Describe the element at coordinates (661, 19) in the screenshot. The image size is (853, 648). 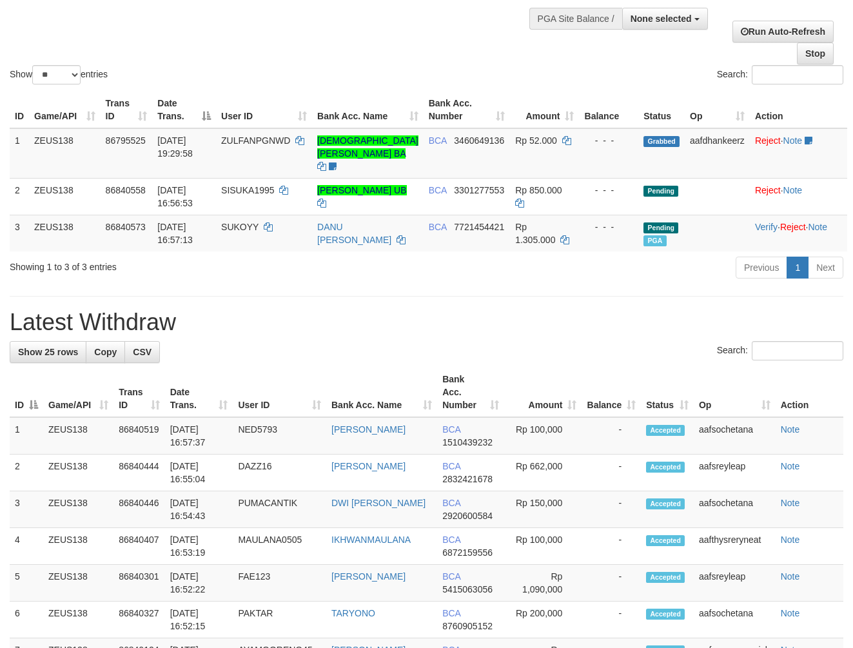
I see `span: None selected` at that location.